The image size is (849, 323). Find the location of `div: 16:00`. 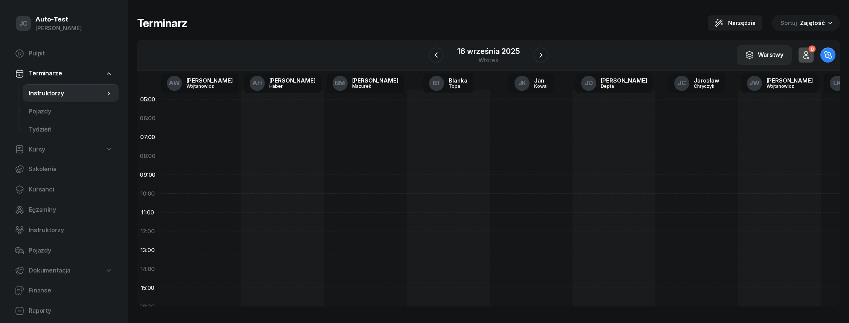

div: 16:00 is located at coordinates (148, 306).